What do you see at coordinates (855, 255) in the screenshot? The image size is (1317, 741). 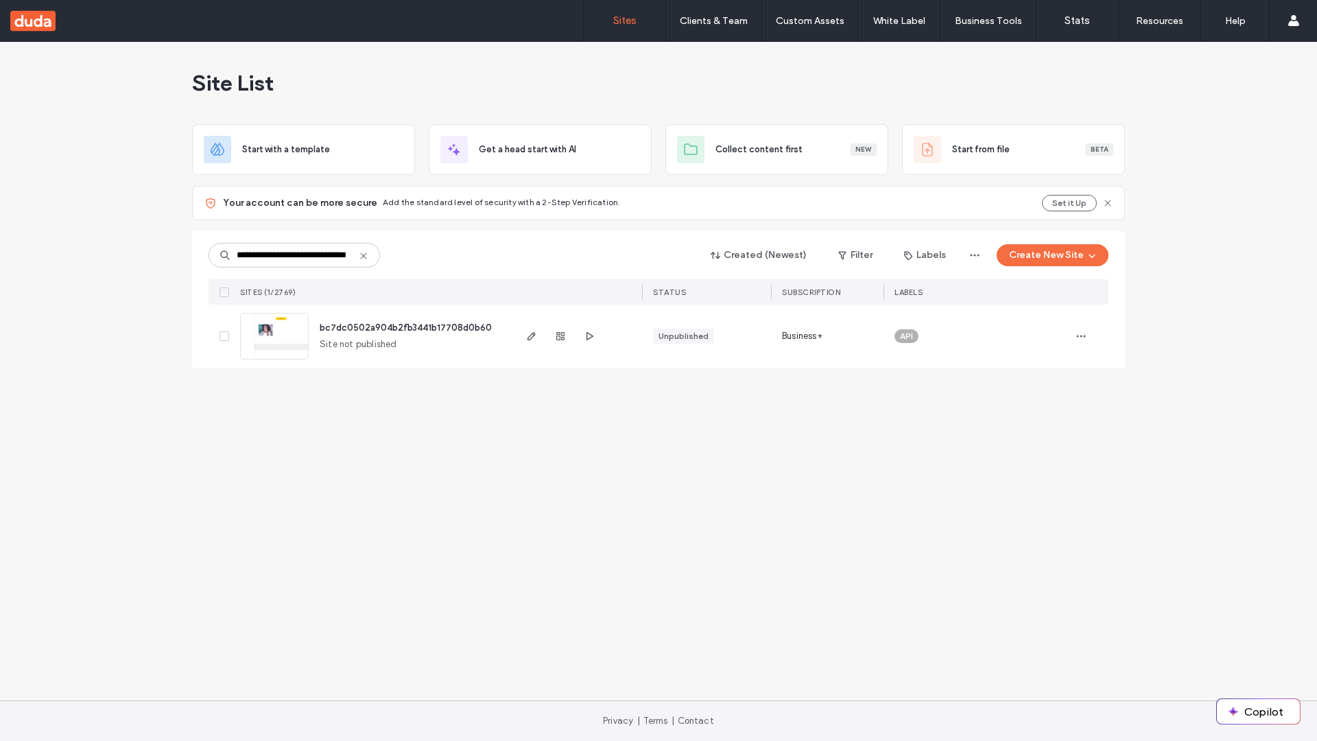 I see `button: Filter` at bounding box center [855, 255].